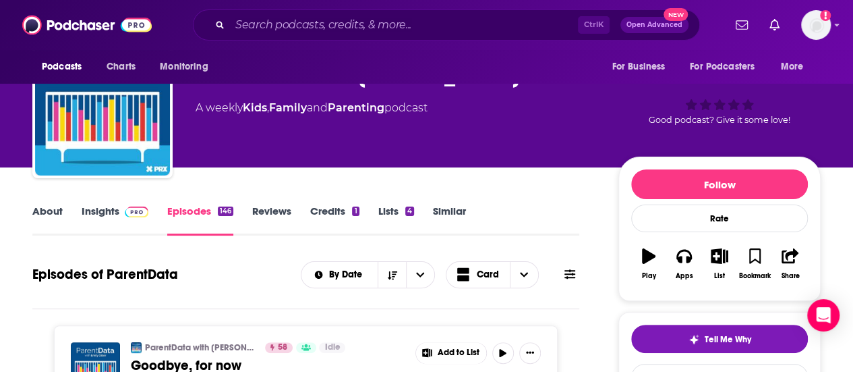 The width and height of the screenshot is (853, 372). Describe the element at coordinates (288, 107) in the screenshot. I see `a: Family` at that location.